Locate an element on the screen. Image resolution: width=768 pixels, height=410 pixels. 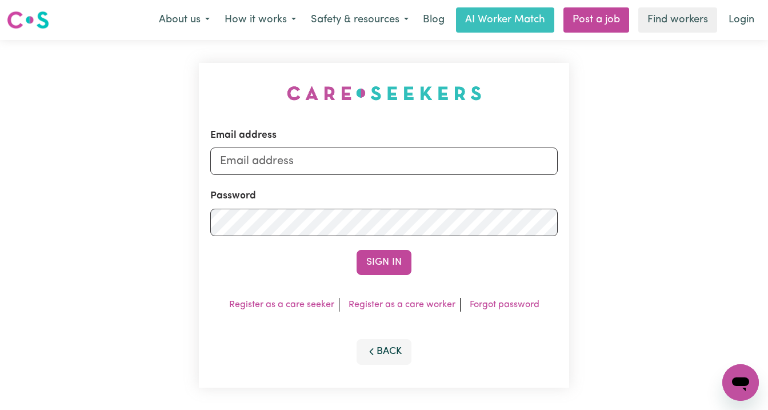
label: Email address is located at coordinates (244, 135).